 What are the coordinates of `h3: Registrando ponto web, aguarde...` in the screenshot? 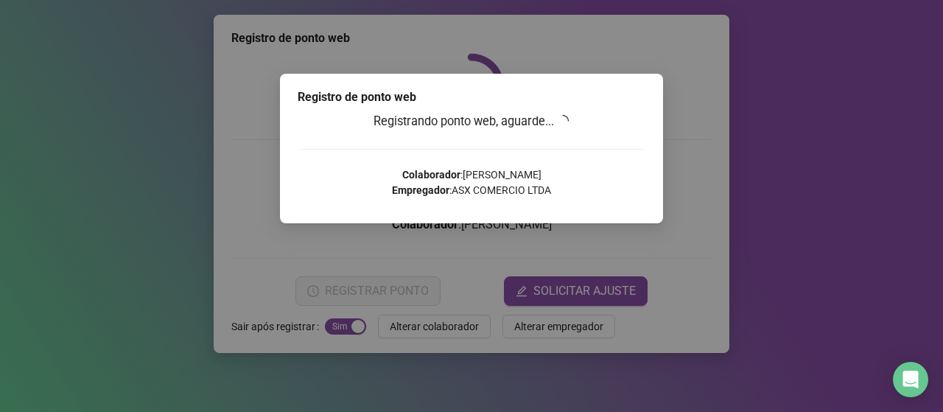 It's located at (472, 122).